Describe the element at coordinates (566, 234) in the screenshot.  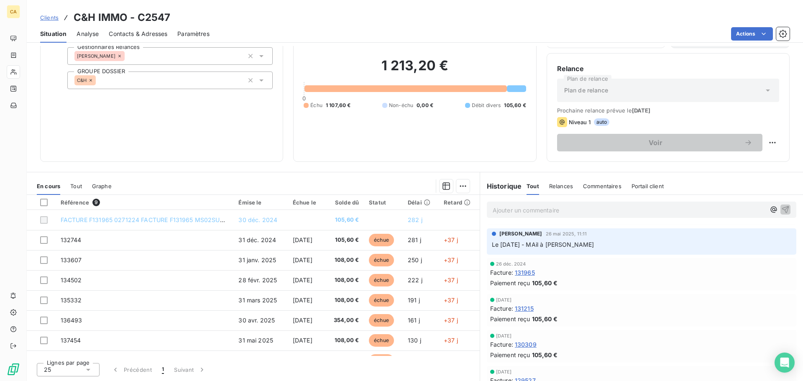
I see `span: 26 mai 2025, 11:11` at that location.